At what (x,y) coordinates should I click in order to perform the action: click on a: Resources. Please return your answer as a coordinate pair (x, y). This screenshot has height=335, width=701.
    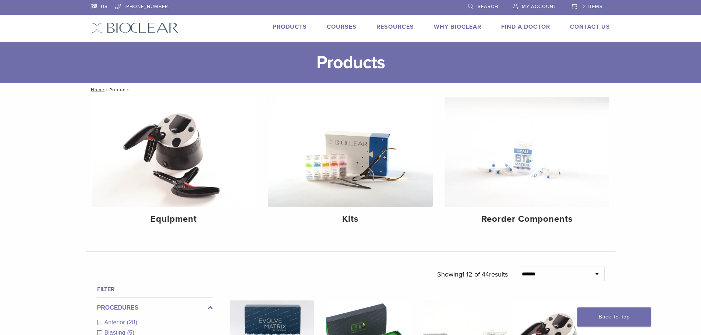
    Looking at the image, I should click on (395, 27).